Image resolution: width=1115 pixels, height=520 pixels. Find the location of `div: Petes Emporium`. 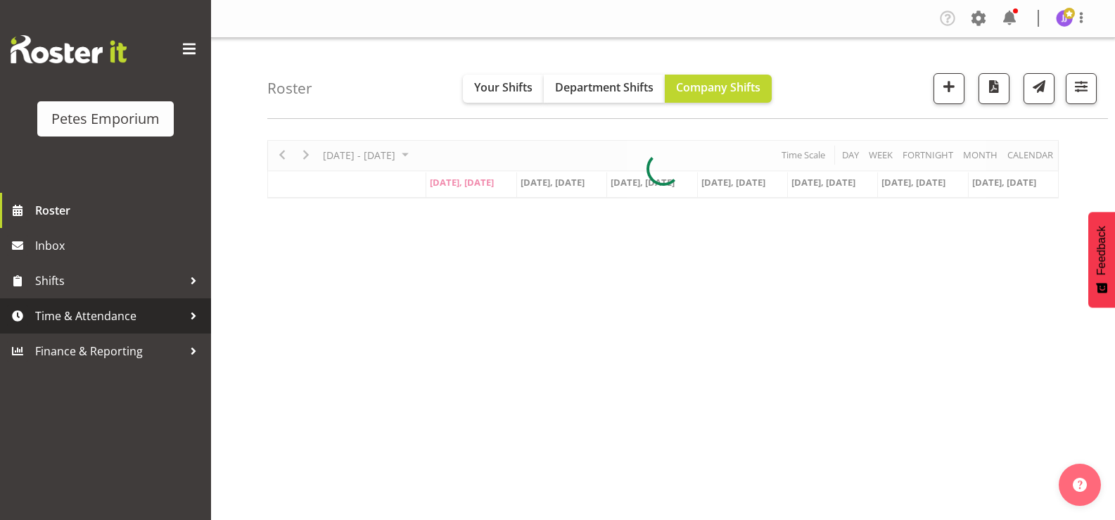

div: Petes Emporium is located at coordinates (106, 119).